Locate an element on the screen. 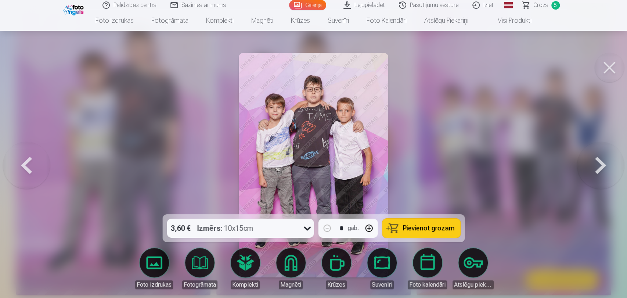 This screenshot has width=627, height=298. div: gab. is located at coordinates (353, 228).